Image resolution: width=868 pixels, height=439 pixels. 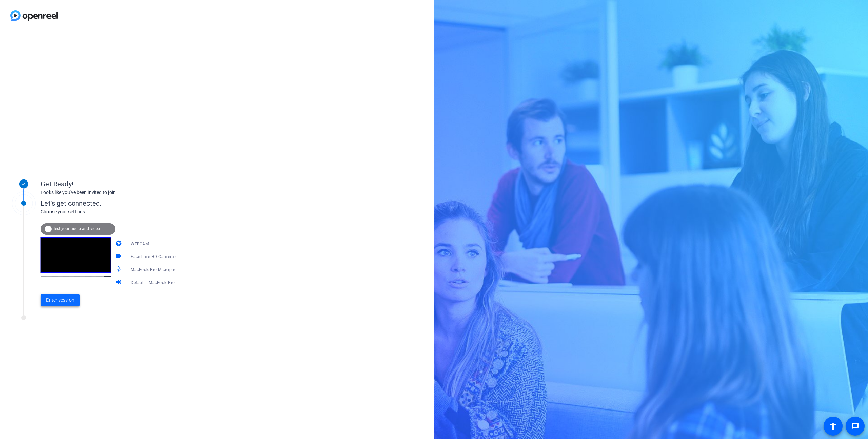 What do you see at coordinates (60, 300) in the screenshot?
I see `button: Enter session` at bounding box center [60, 300].